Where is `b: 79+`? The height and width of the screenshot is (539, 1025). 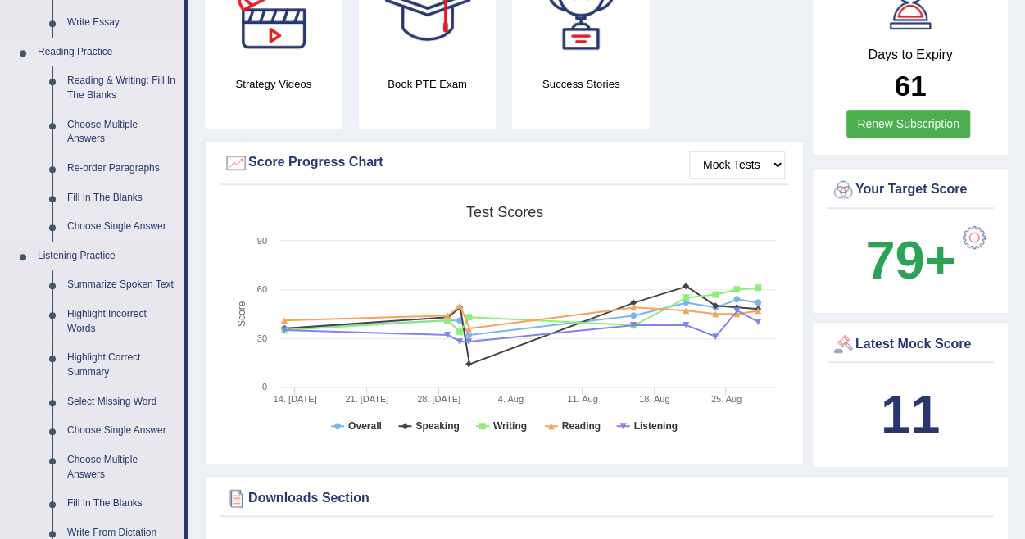 b: 79+ is located at coordinates (910, 260).